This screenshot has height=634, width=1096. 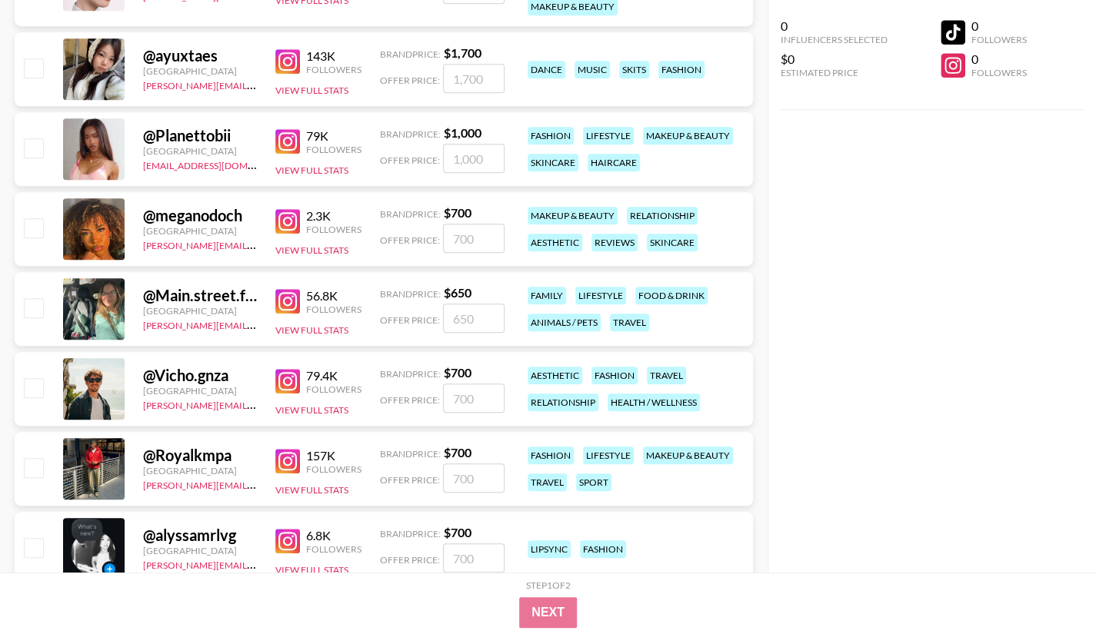 I want to click on div: $0, so click(x=833, y=59).